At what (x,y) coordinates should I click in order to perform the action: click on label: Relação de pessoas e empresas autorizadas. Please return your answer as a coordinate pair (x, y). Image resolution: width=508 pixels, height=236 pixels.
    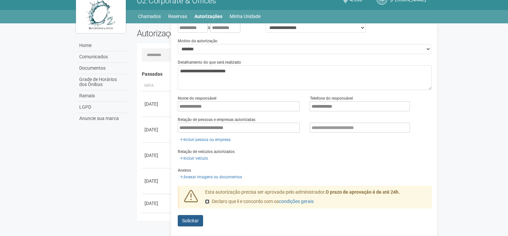
    Looking at the image, I should click on (216, 120).